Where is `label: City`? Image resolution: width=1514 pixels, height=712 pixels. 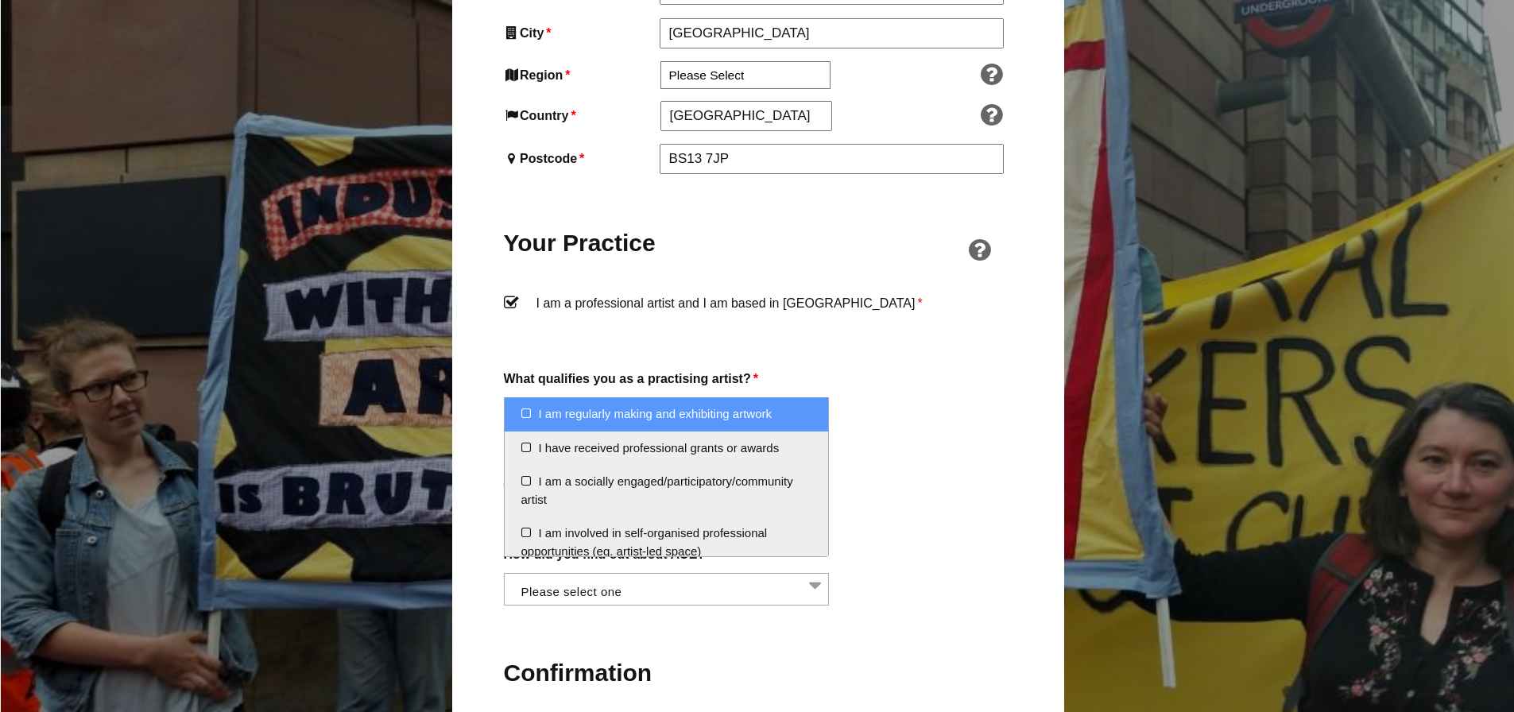
label: City is located at coordinates (580, 33).